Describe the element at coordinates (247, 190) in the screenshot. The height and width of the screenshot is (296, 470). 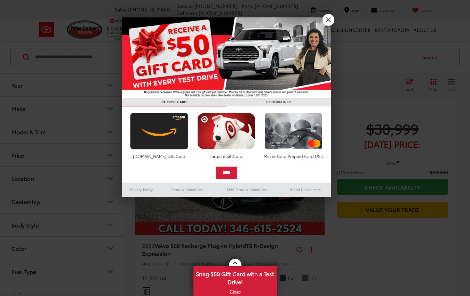
I see `a: SMS Terms & Conditions` at that location.